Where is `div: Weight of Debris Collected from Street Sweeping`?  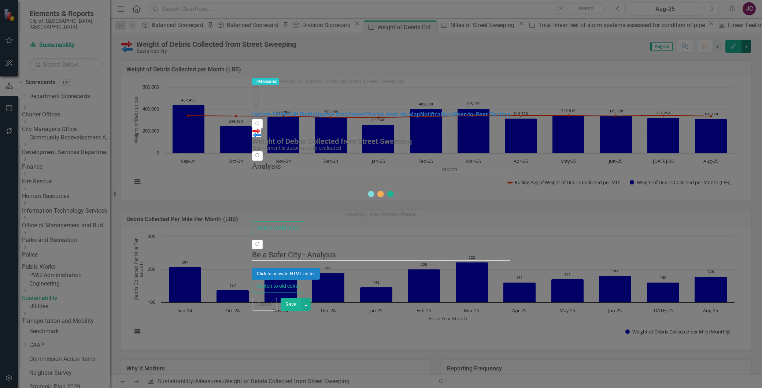 div: Weight of Debris Collected from Street Sweeping is located at coordinates (379, 141).